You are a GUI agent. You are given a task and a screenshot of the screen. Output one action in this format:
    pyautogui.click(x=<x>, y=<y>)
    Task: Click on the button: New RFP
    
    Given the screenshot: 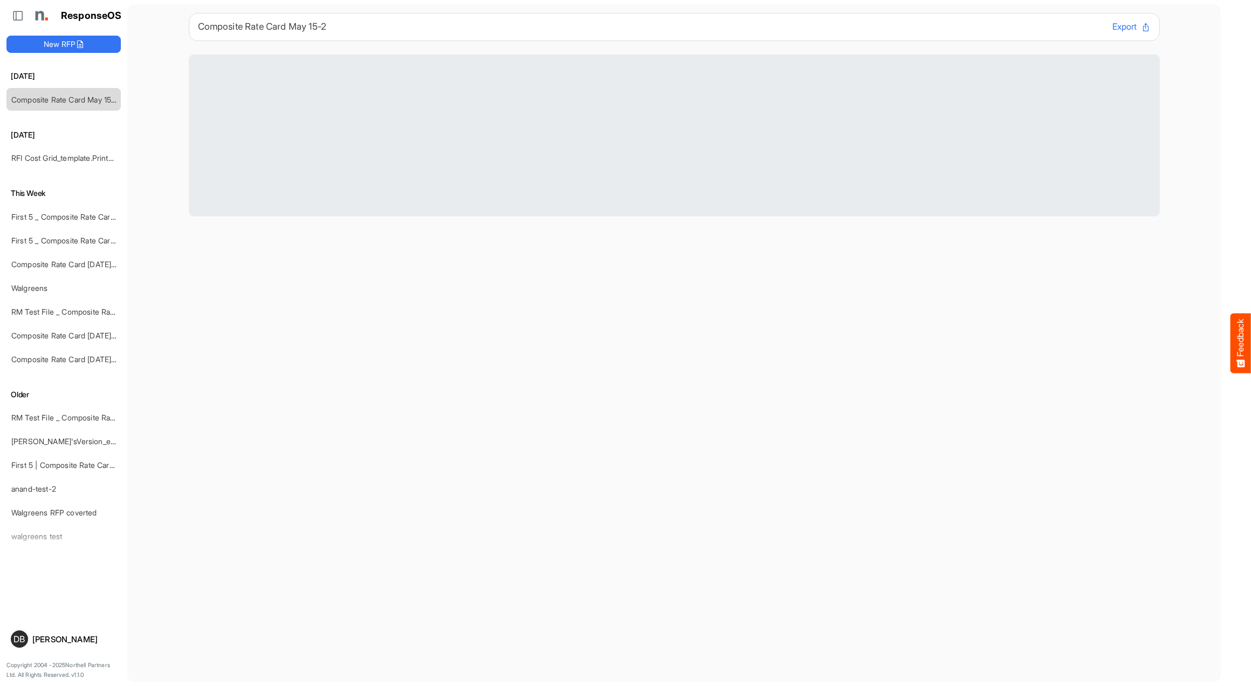 What is the action you would take?
    pyautogui.click(x=64, y=44)
    